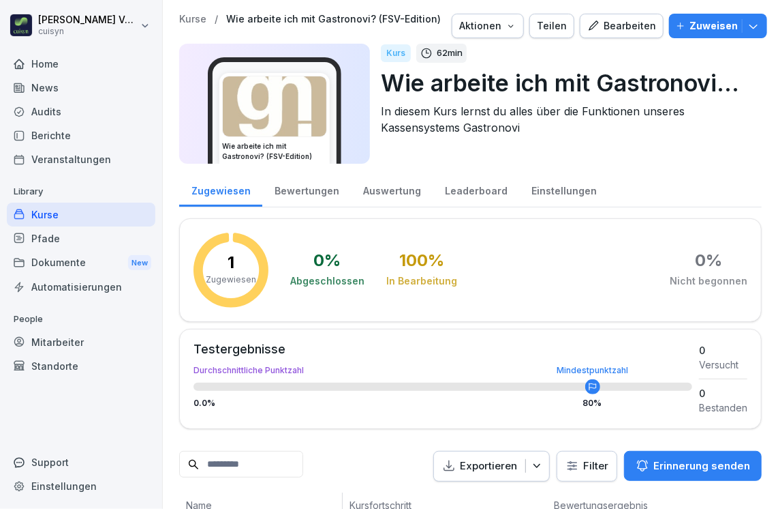 This screenshot has width=778, height=509. Describe the element at coordinates (489, 466) in the screenshot. I see `p: Exportieren` at that location.